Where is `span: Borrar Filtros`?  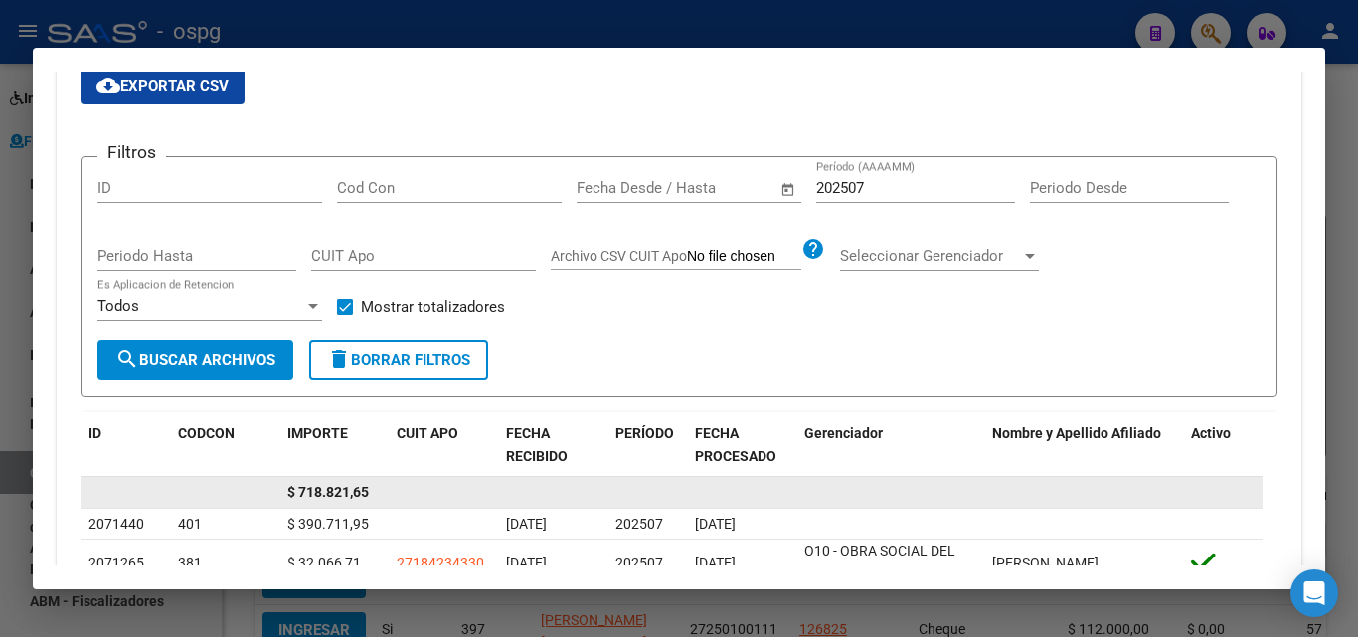 span: Borrar Filtros is located at coordinates (399, 360).